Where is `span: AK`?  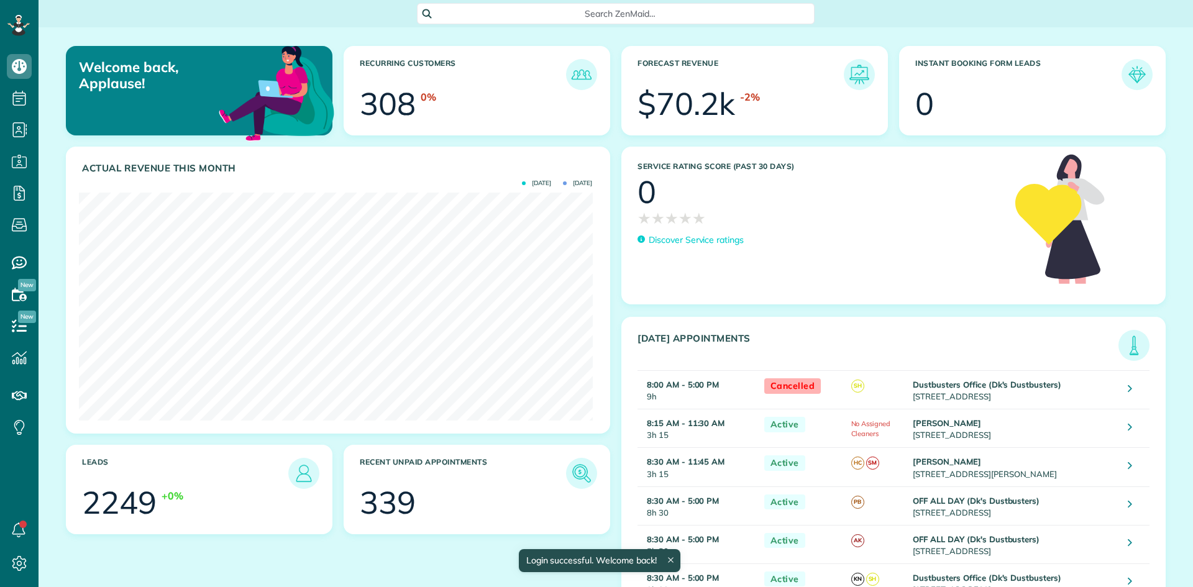 span: AK is located at coordinates (857, 541).